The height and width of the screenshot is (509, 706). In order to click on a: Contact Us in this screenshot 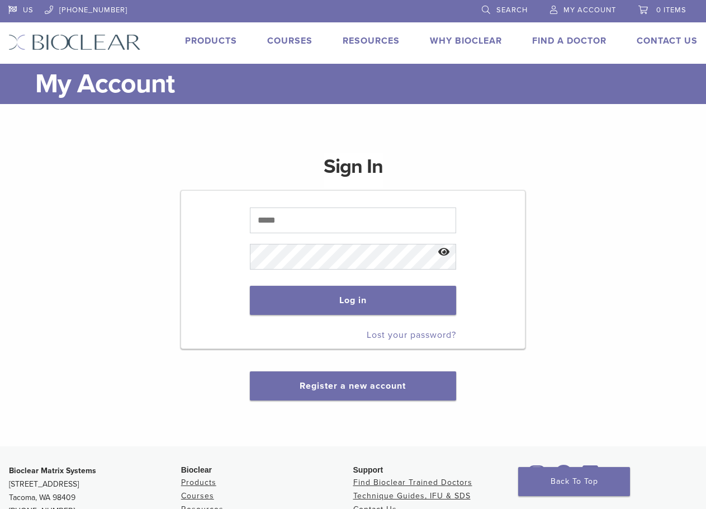, I will do `click(667, 41)`.